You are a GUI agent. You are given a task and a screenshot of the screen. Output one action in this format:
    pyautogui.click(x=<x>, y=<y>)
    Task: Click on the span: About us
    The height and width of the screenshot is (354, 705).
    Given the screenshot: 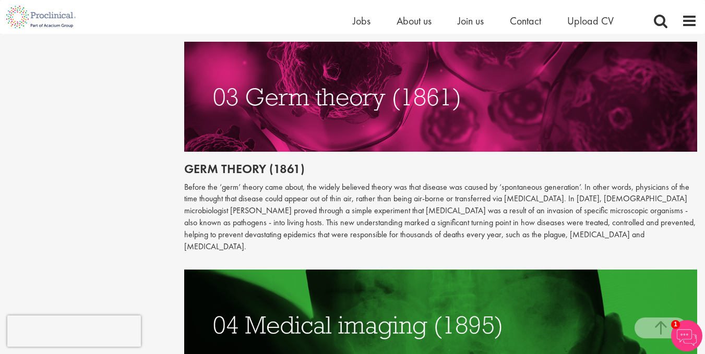 What is the action you would take?
    pyautogui.click(x=414, y=21)
    